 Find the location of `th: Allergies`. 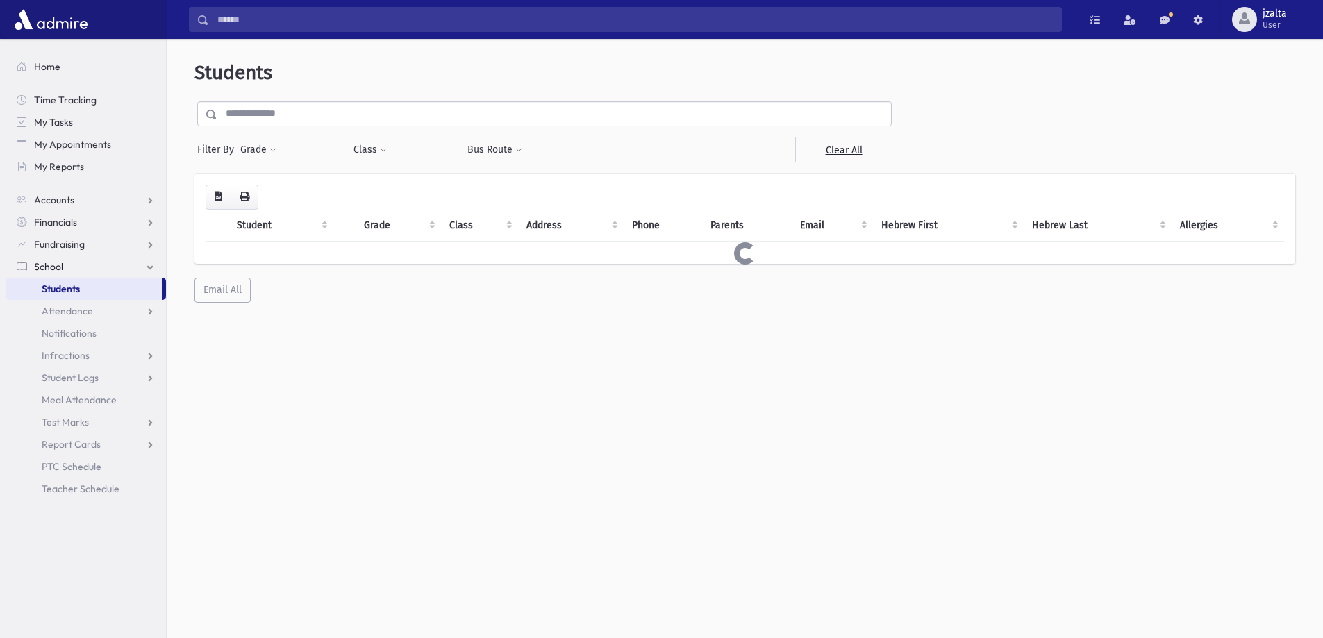

th: Allergies is located at coordinates (1228, 226).